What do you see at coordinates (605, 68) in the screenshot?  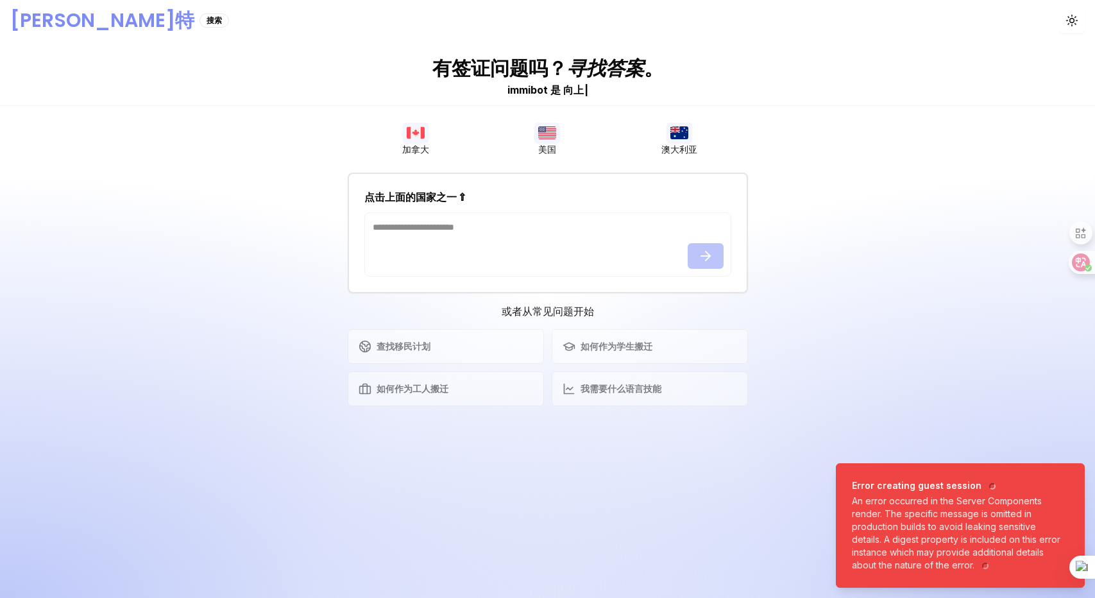 I see `span: 寻找答案` at bounding box center [605, 68].